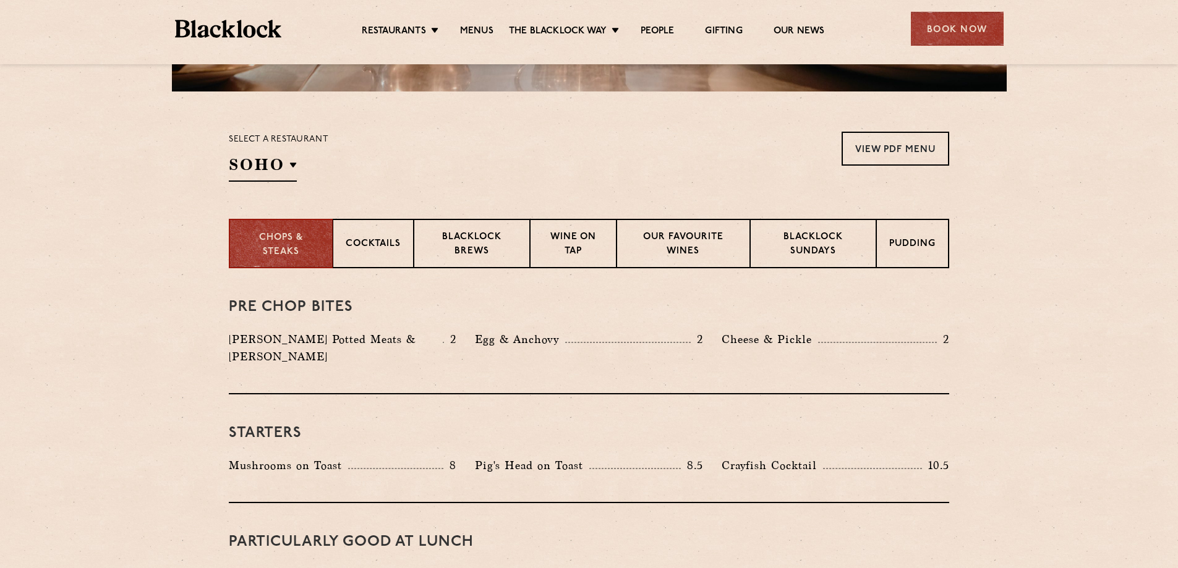 This screenshot has width=1178, height=568. Describe the element at coordinates (683, 245) in the screenshot. I see `p: Our favourite wines` at that location.